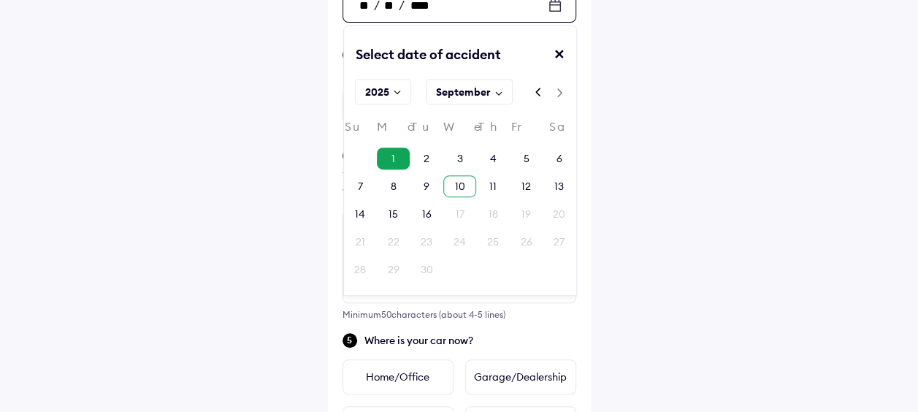 The image size is (918, 412). Describe the element at coordinates (393, 186) in the screenshot. I see `div: 8` at that location.